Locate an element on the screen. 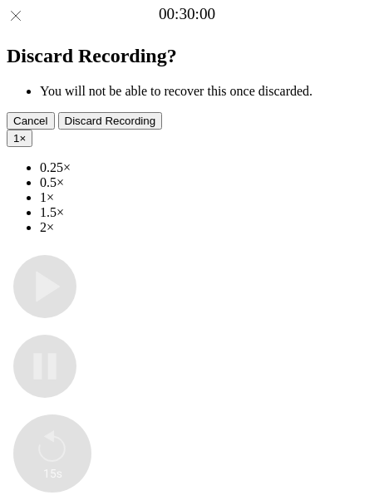 This screenshot has height=500, width=374. button: Discard Recording is located at coordinates (110, 120).